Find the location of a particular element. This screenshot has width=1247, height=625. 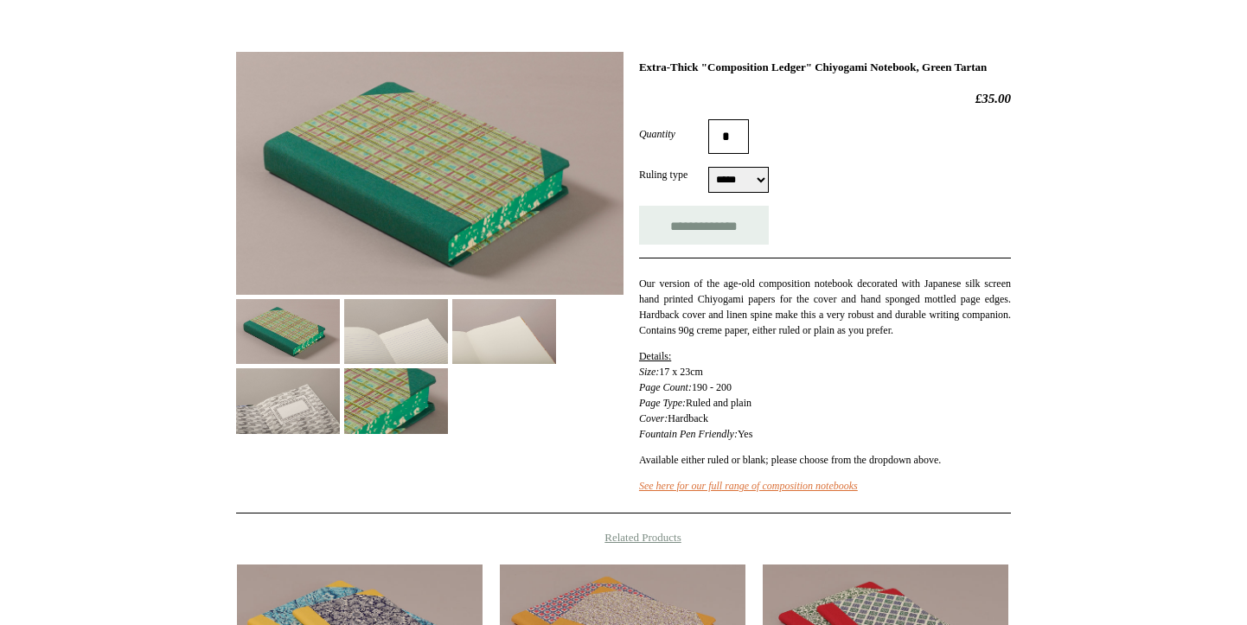

em: Cover: is located at coordinates (653, 418).